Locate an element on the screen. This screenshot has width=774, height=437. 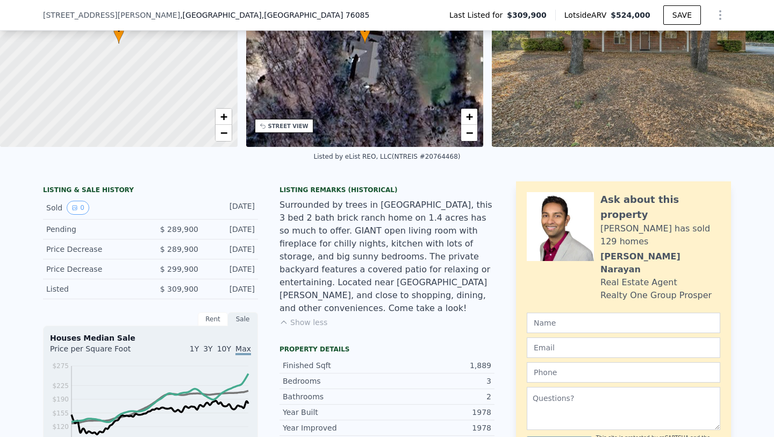
input: Phone is located at coordinates (624, 372).